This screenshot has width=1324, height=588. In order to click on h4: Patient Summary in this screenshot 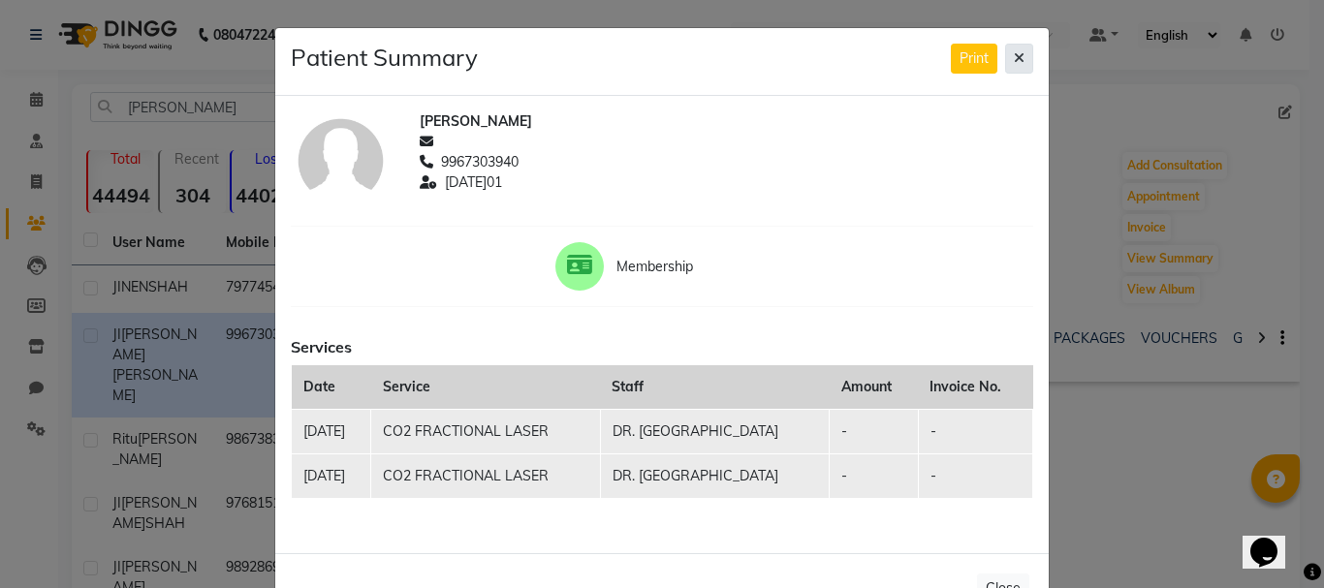, I will do `click(384, 57)`.